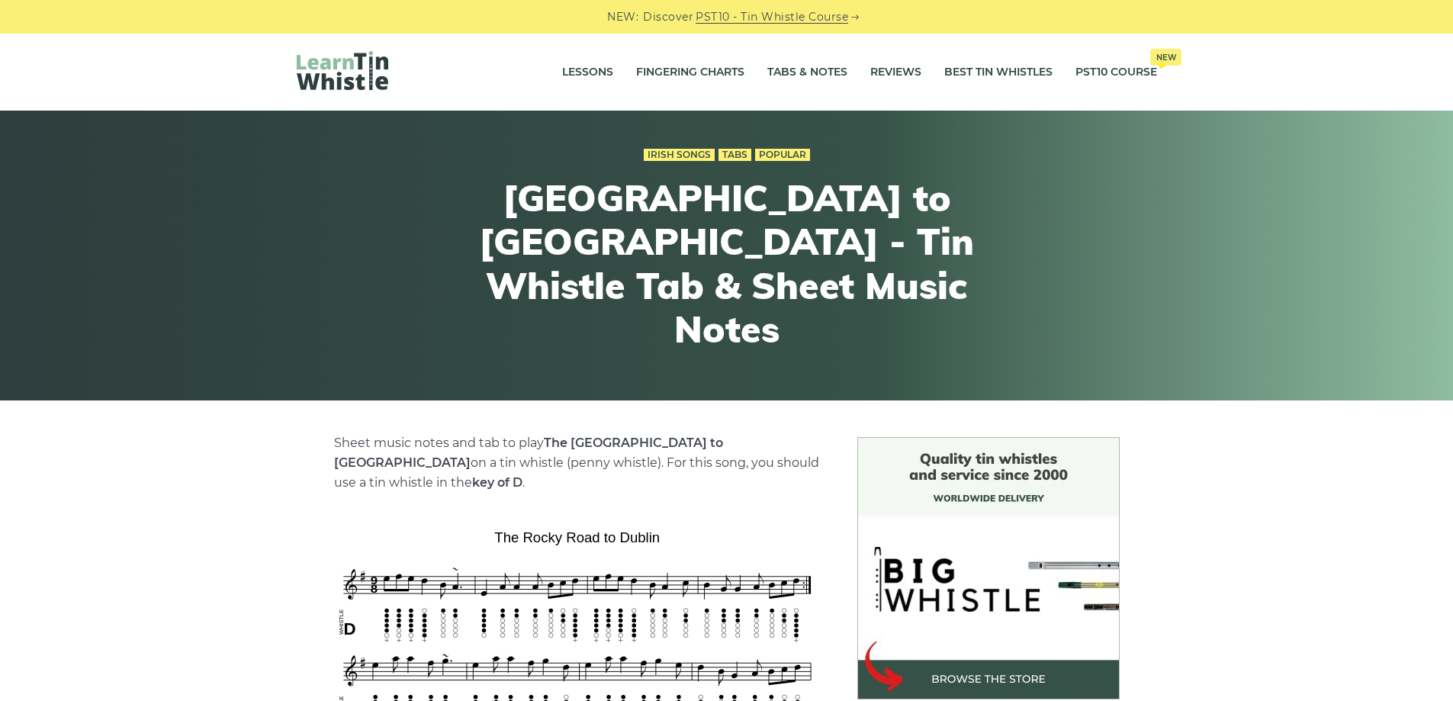 This screenshot has width=1453, height=701. I want to click on img: BigWhistle Tin Whistle Store, so click(988, 568).